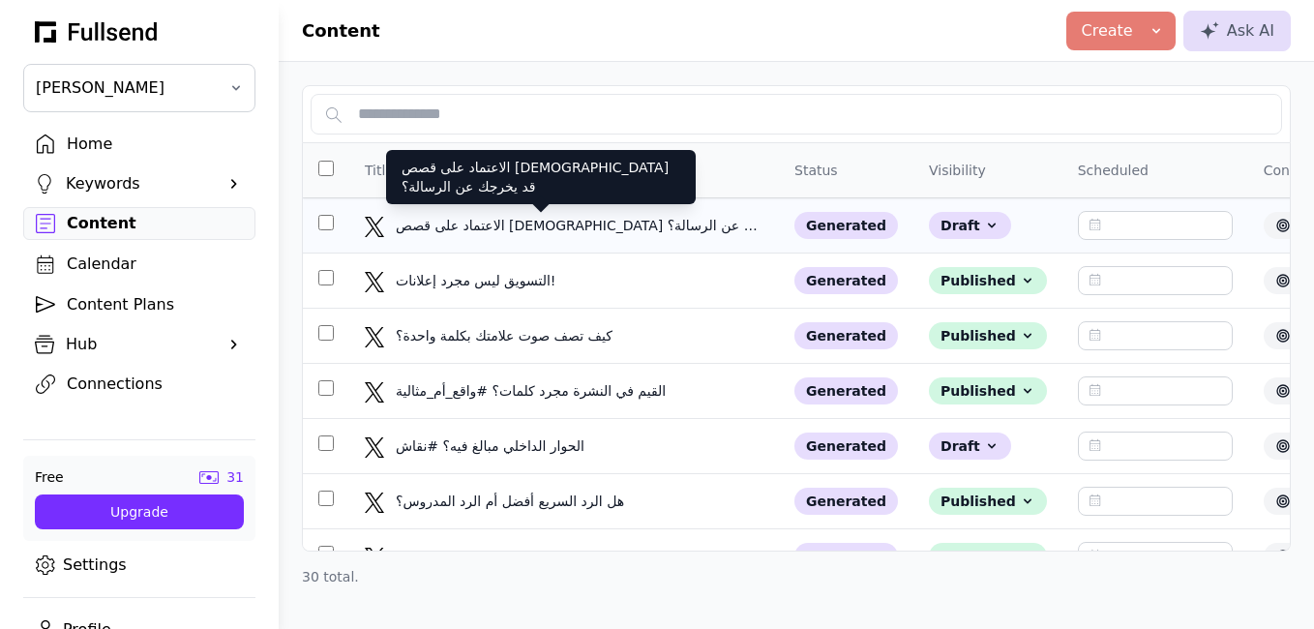 Image resolution: width=1314 pixels, height=629 pixels. I want to click on div: Calendar, so click(155, 264).